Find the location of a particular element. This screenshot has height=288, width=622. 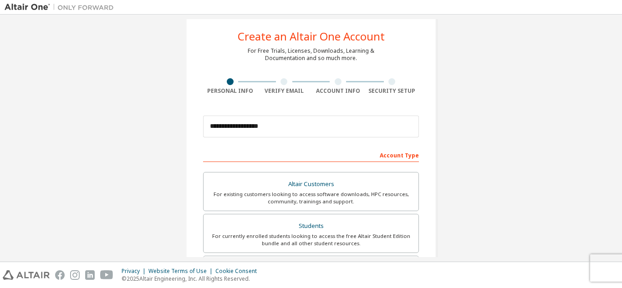

div: Verify Email is located at coordinates (284, 91).